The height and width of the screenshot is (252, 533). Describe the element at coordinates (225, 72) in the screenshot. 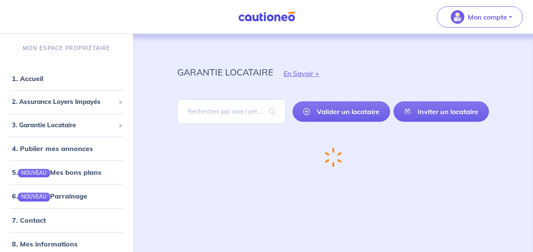

I see `p: garantie locataire` at that location.